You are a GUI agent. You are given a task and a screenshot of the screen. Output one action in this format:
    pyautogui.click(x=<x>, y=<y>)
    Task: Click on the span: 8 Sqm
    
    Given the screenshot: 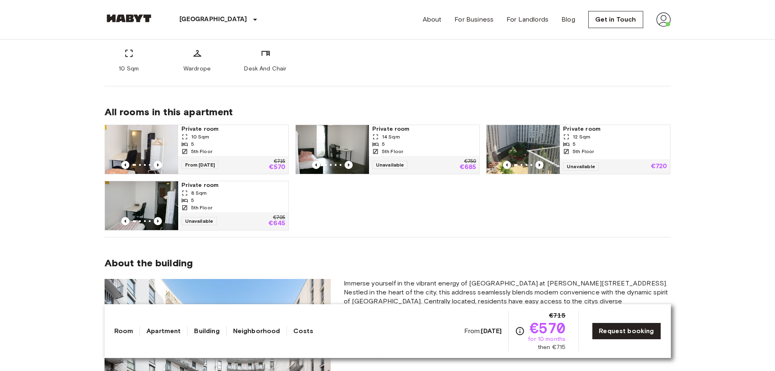 What is the action you would take?
    pyautogui.click(x=199, y=193)
    